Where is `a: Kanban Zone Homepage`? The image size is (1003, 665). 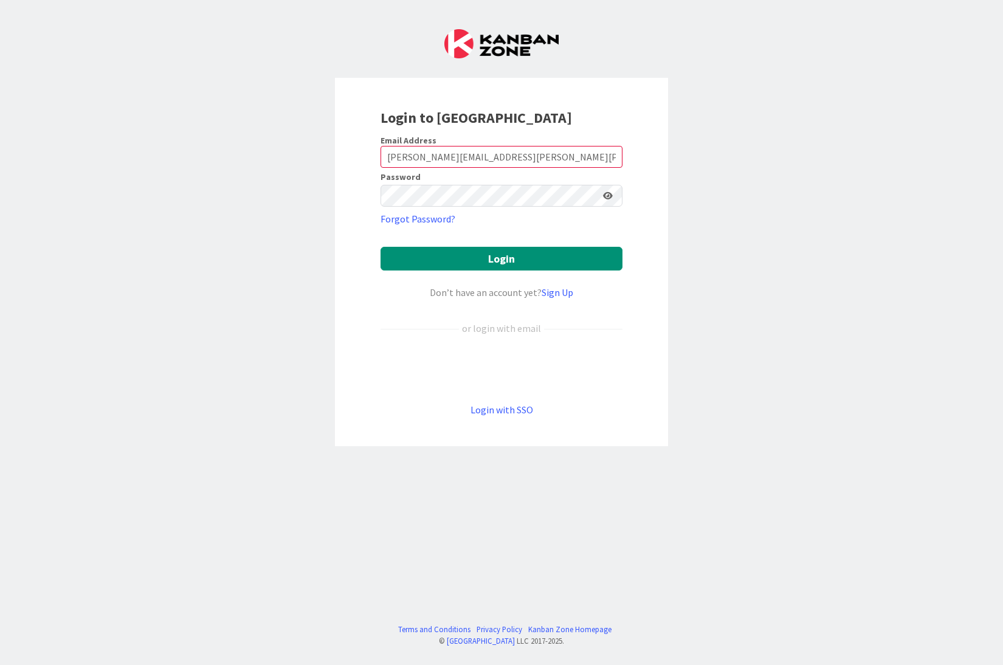
a: Kanban Zone Homepage is located at coordinates (569, 629).